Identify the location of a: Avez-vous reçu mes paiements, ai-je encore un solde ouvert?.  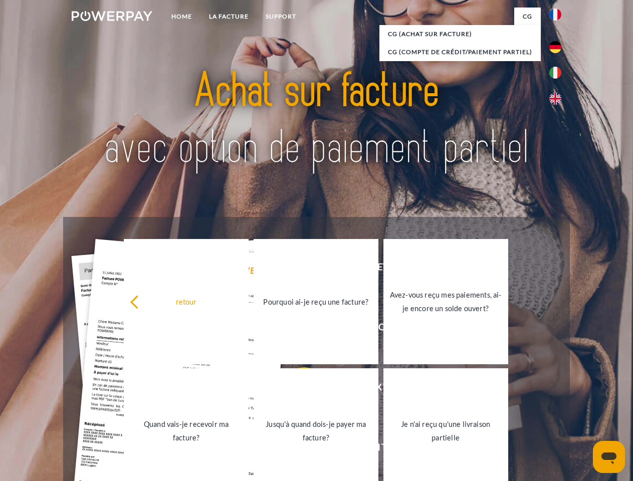
(445, 302).